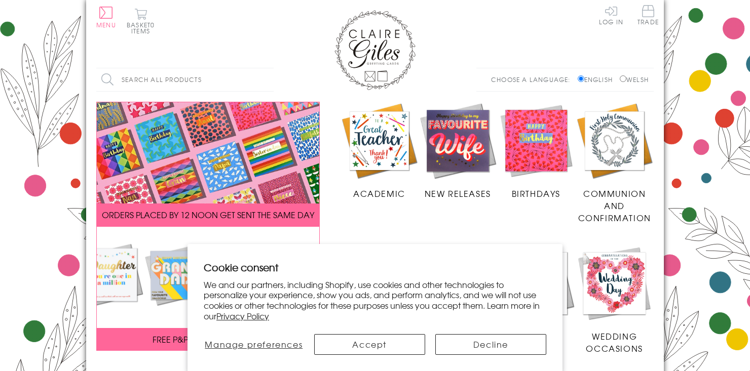  I want to click on h2: Cookie consent, so click(375, 268).